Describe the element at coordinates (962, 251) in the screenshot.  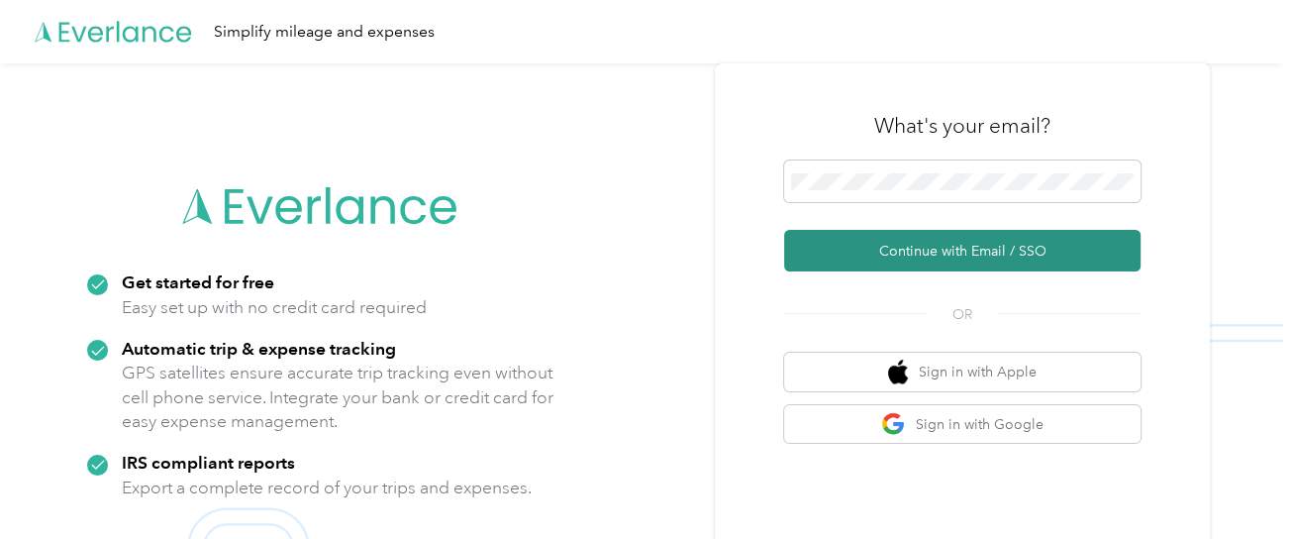
I see `button: Continue with Email / SSO` at that location.